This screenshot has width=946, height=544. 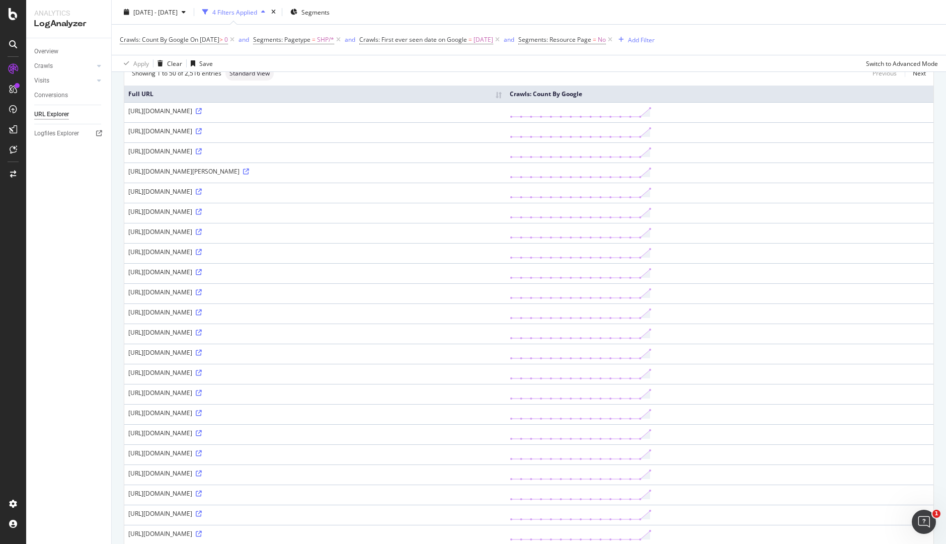 What do you see at coordinates (234, 12) in the screenshot?
I see `div: 4 Filters Applied` at bounding box center [234, 12].